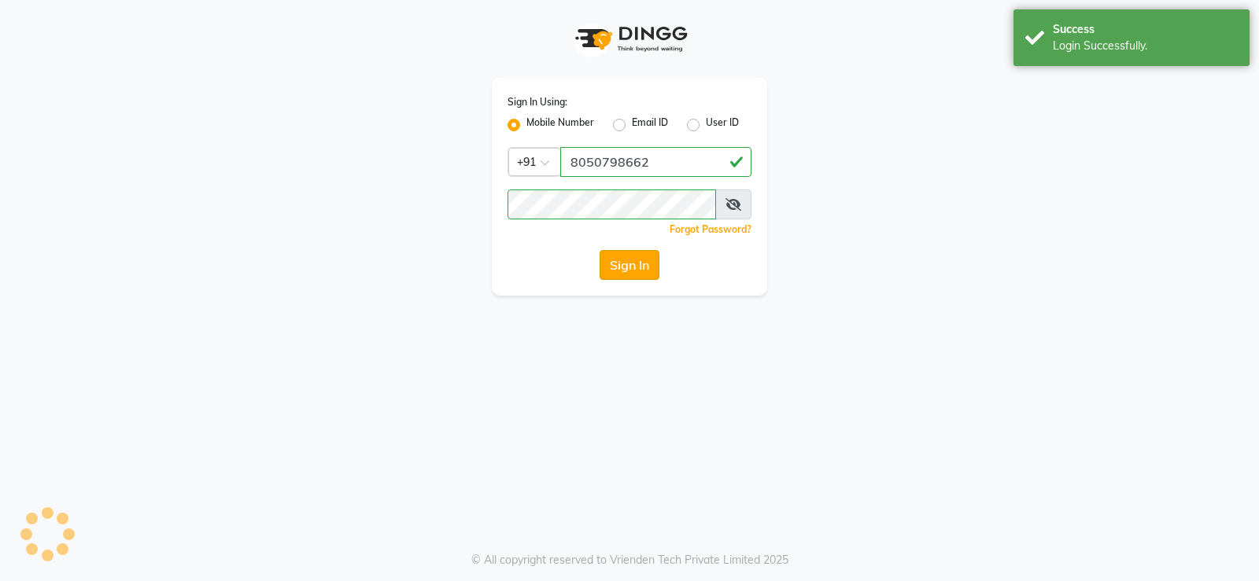  Describe the element at coordinates (629, 39) in the screenshot. I see `img: logo1.svg` at that location.